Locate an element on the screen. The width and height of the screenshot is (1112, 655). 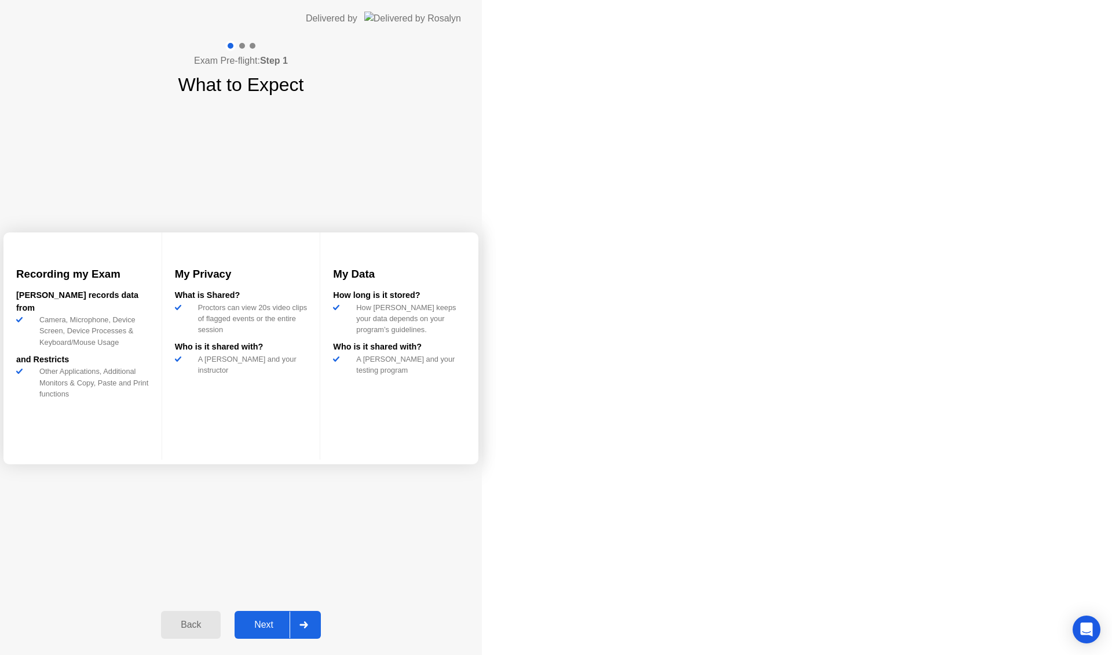
h4: Exam Pre-flight: is located at coordinates (241, 61).